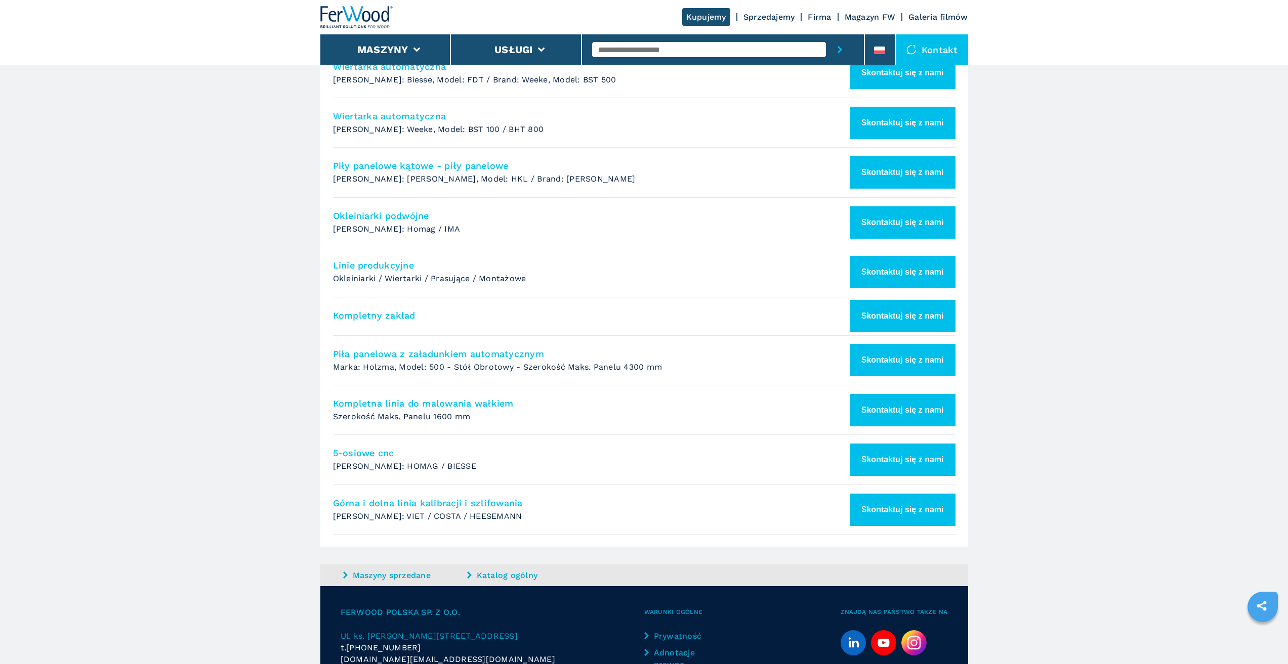 The height and width of the screenshot is (664, 1288). What do you see at coordinates (614, 503) in the screenshot?
I see `h4: Górna i dolna linia kalibracji i szlifowania` at bounding box center [614, 503].